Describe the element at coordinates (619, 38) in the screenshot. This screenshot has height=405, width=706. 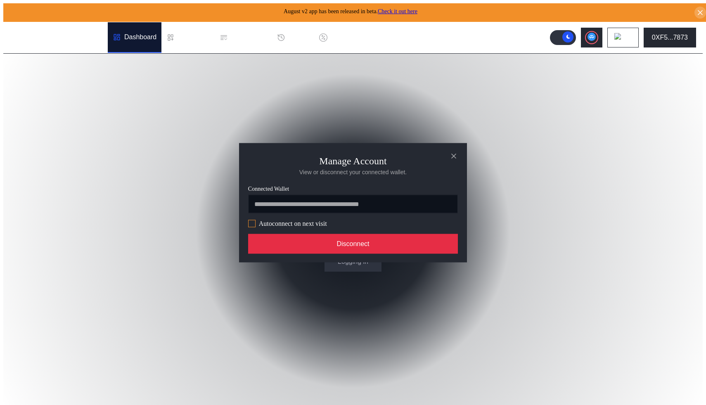
I see `img: chain logo` at that location.